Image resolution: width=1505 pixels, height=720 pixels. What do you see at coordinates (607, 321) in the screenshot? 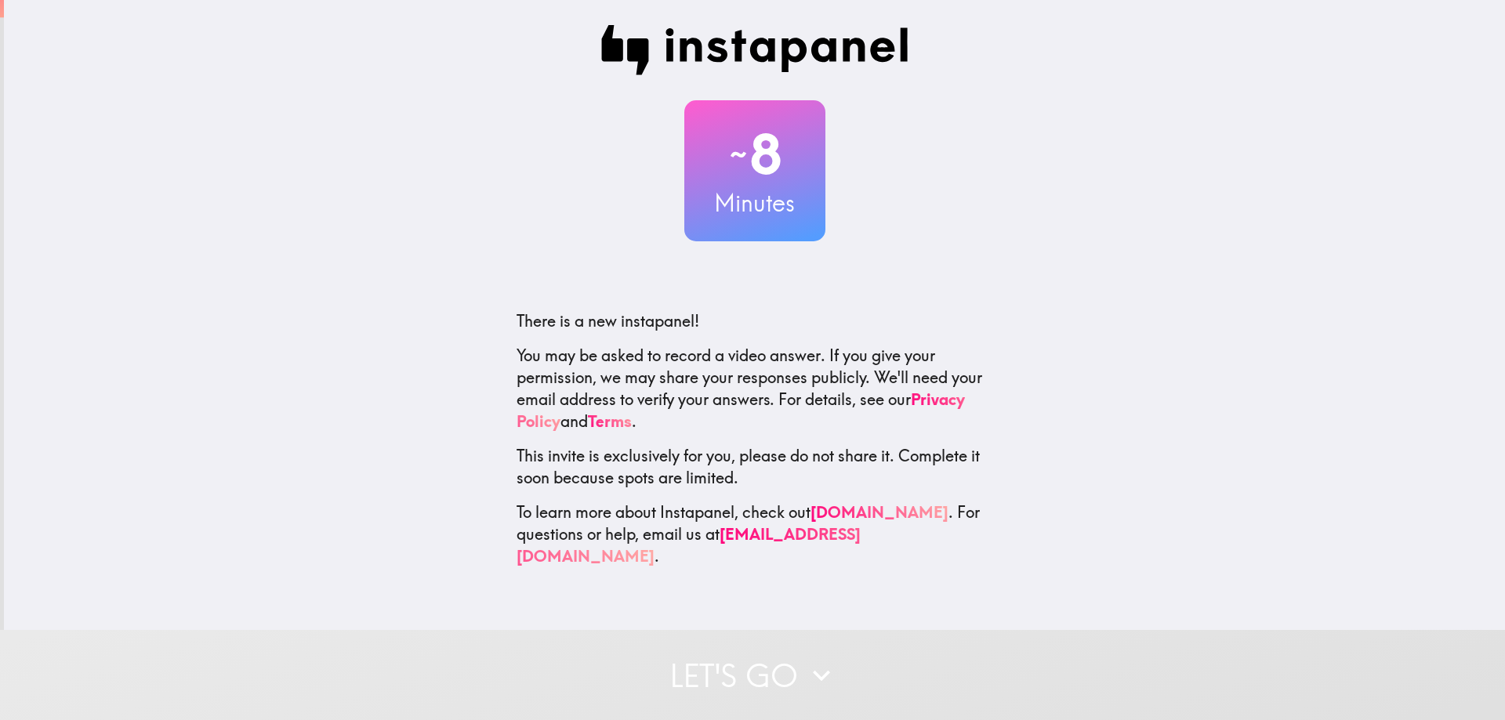
I see `span: There is a new instapanel!` at bounding box center [607, 321].